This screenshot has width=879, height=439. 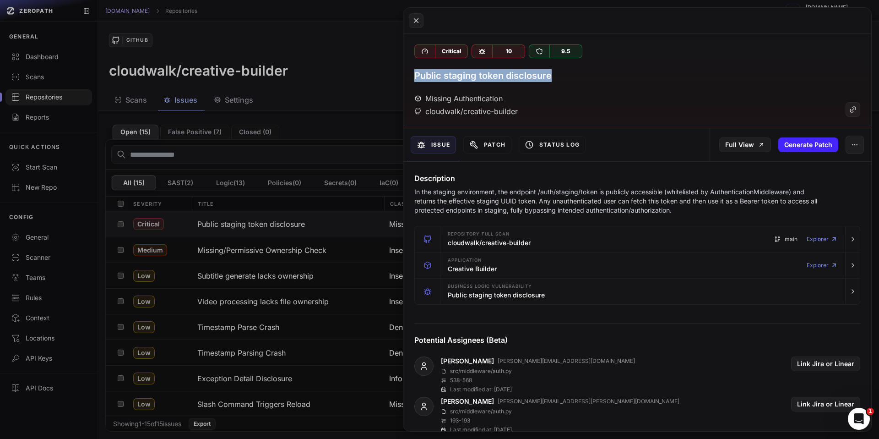 I want to click on span: Business Logic Vulnerability, so click(x=490, y=286).